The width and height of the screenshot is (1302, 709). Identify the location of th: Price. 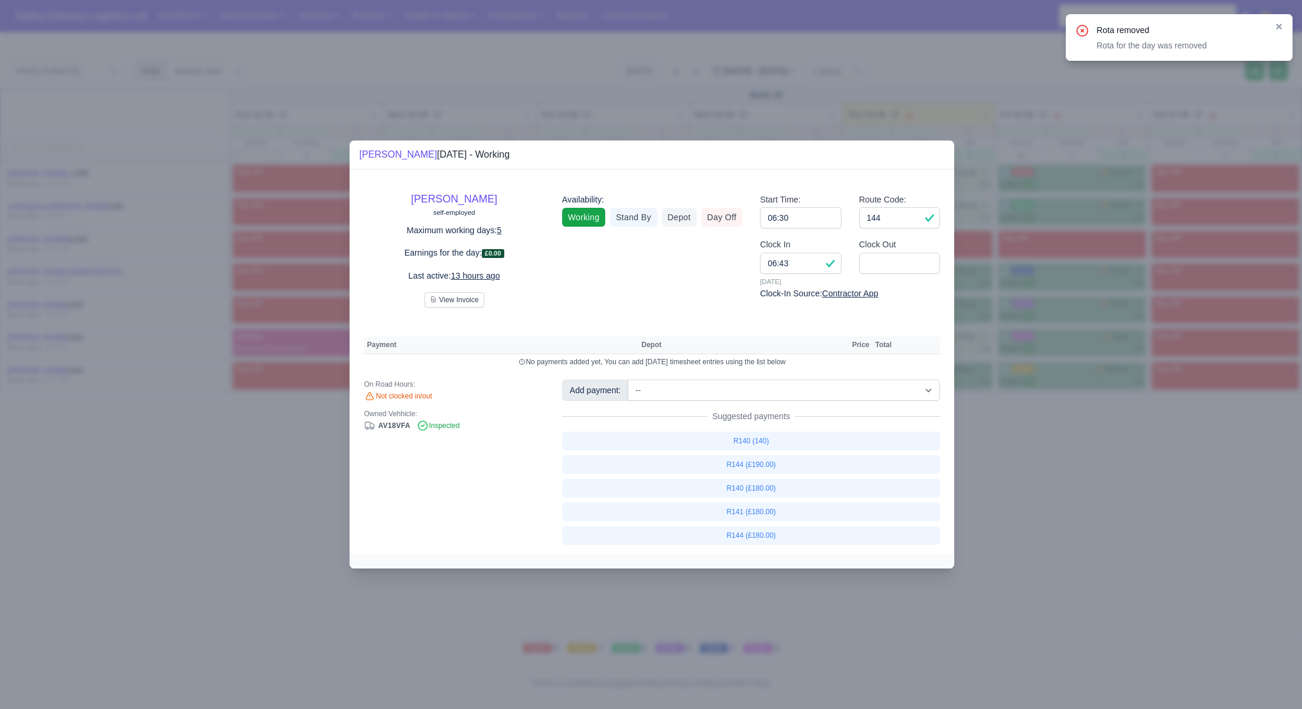
(861, 345).